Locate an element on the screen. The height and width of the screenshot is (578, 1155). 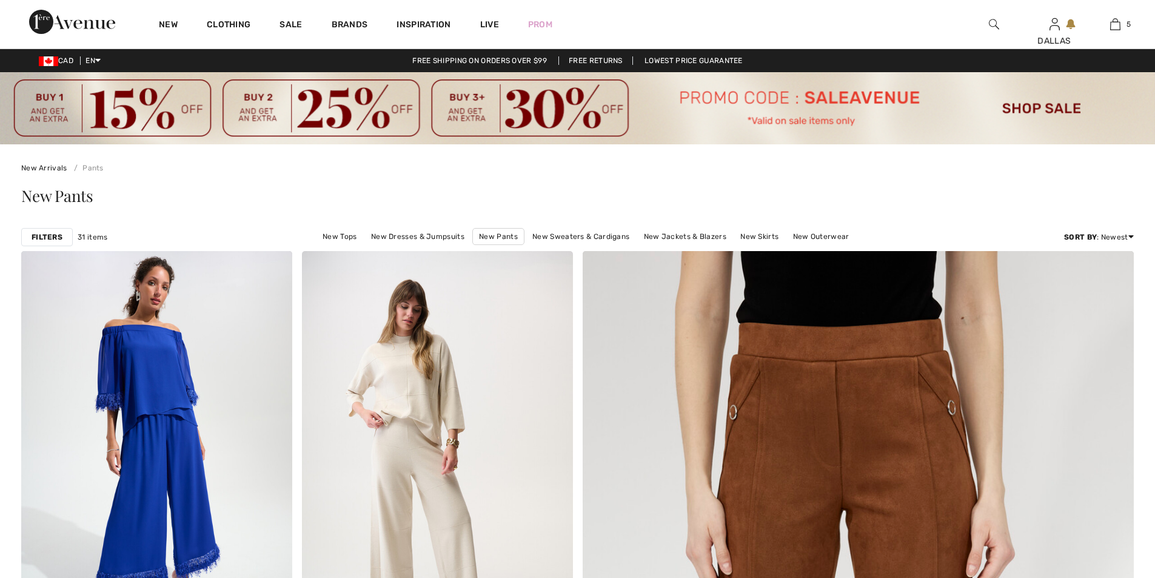
a: New Skirts is located at coordinates (759, 236).